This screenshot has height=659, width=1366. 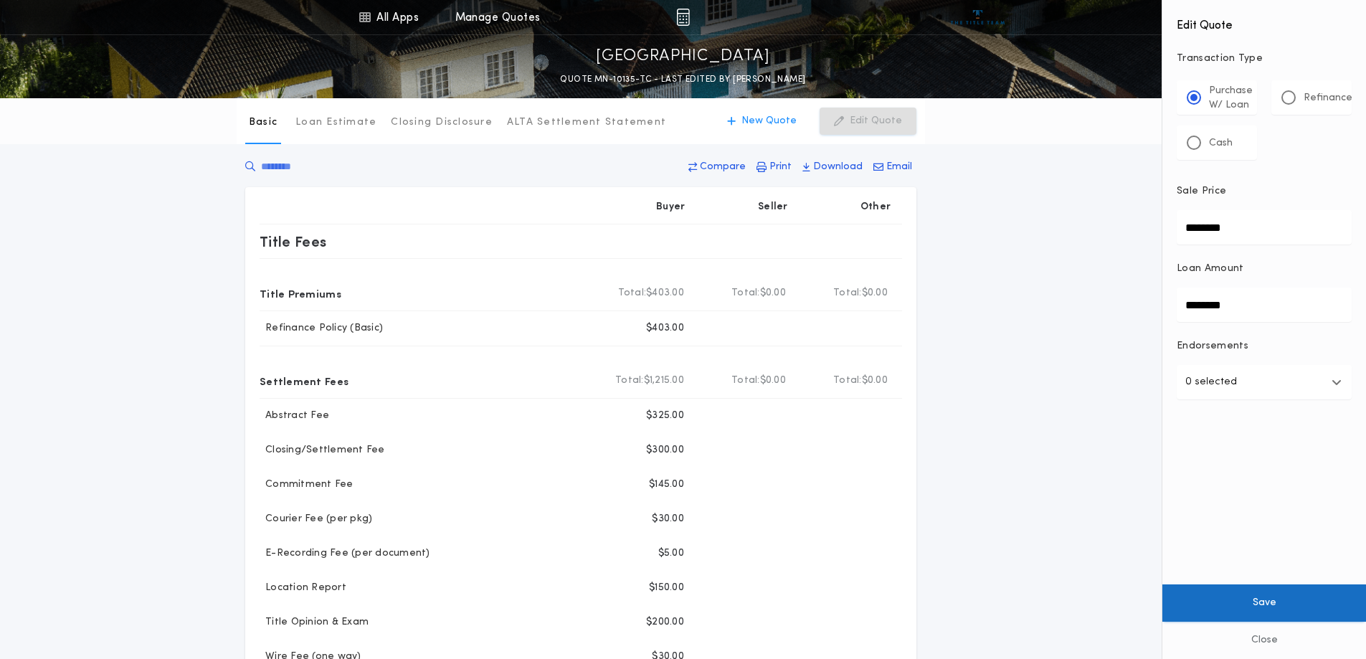 I want to click on button: Close, so click(x=1265, y=641).